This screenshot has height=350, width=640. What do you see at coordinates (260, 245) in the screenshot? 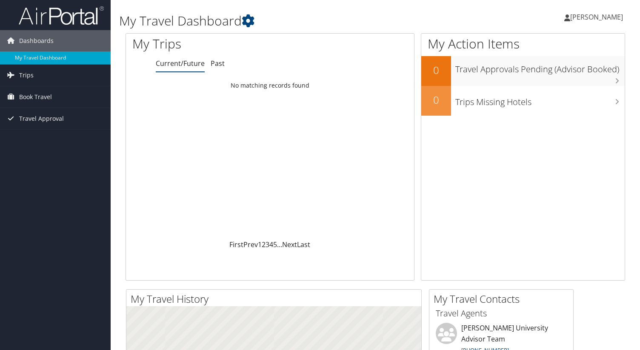
I see `a: 1` at bounding box center [260, 245].